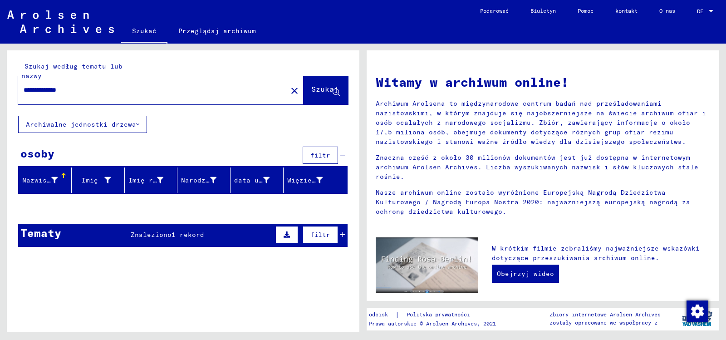  Describe the element at coordinates (604, 314) in the screenshot. I see `font: Zbiory internetowe Arolsen Archives` at that location.